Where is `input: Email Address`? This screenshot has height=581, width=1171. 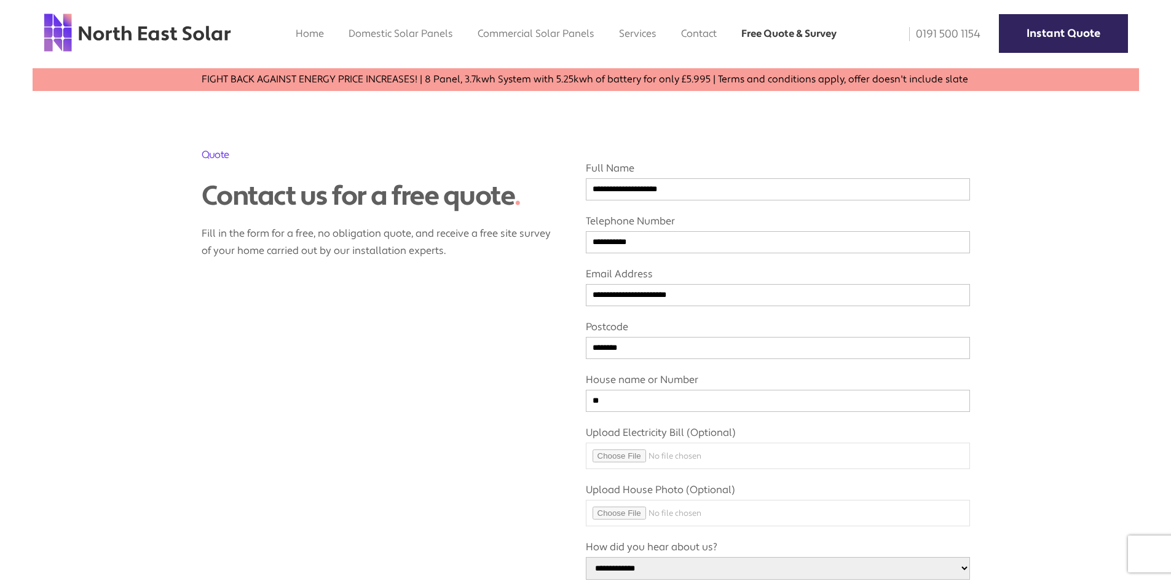 input: Email Address is located at coordinates (778, 295).